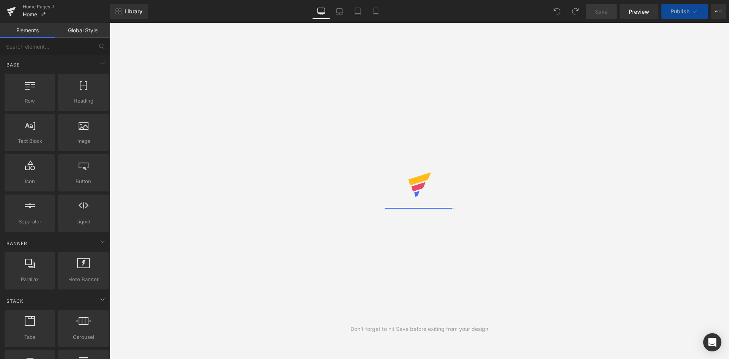 The width and height of the screenshot is (729, 359). I want to click on span: Banner, so click(17, 243).